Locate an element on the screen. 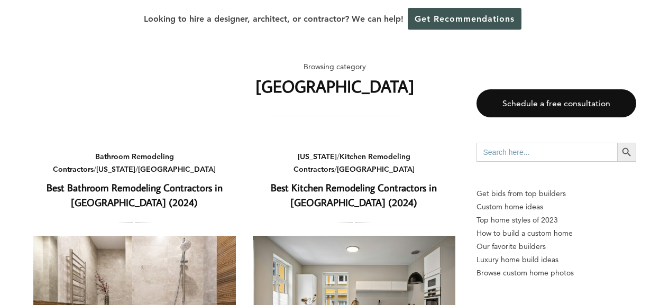 The height and width of the screenshot is (305, 669). a: Kitchen Remodeling Contractors is located at coordinates (352, 163).